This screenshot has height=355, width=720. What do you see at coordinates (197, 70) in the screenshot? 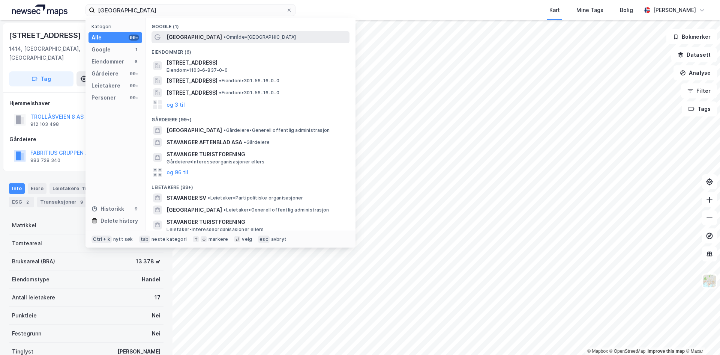
I see `span: Eiendom • 1103-6-837-0-0` at bounding box center [197, 70].